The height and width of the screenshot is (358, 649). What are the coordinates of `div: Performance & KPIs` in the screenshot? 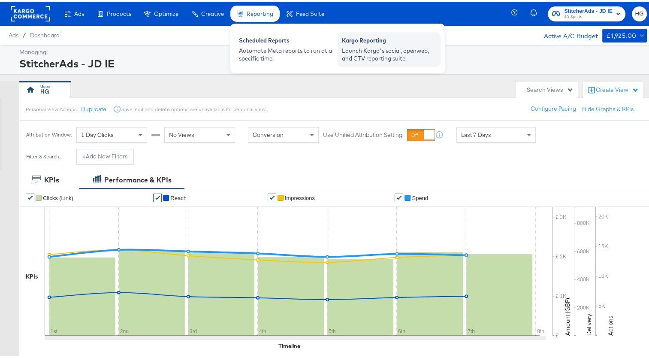 It's located at (138, 178).